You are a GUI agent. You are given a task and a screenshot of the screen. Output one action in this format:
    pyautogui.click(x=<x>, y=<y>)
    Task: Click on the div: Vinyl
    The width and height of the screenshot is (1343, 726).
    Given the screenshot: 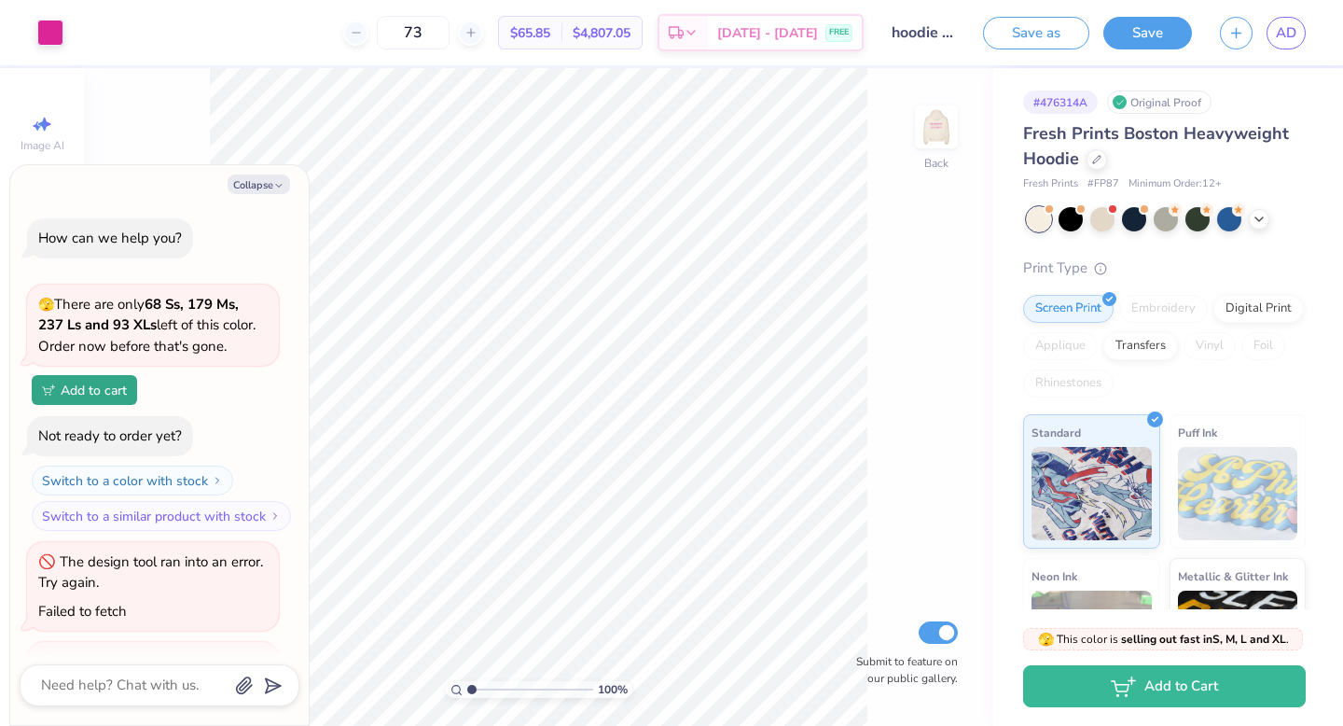 What is the action you would take?
    pyautogui.click(x=1210, y=346)
    